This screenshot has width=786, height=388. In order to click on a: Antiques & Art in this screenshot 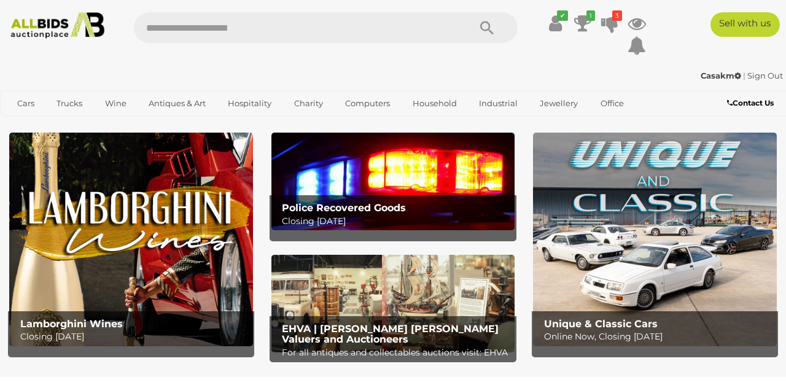, I will do `click(177, 103)`.